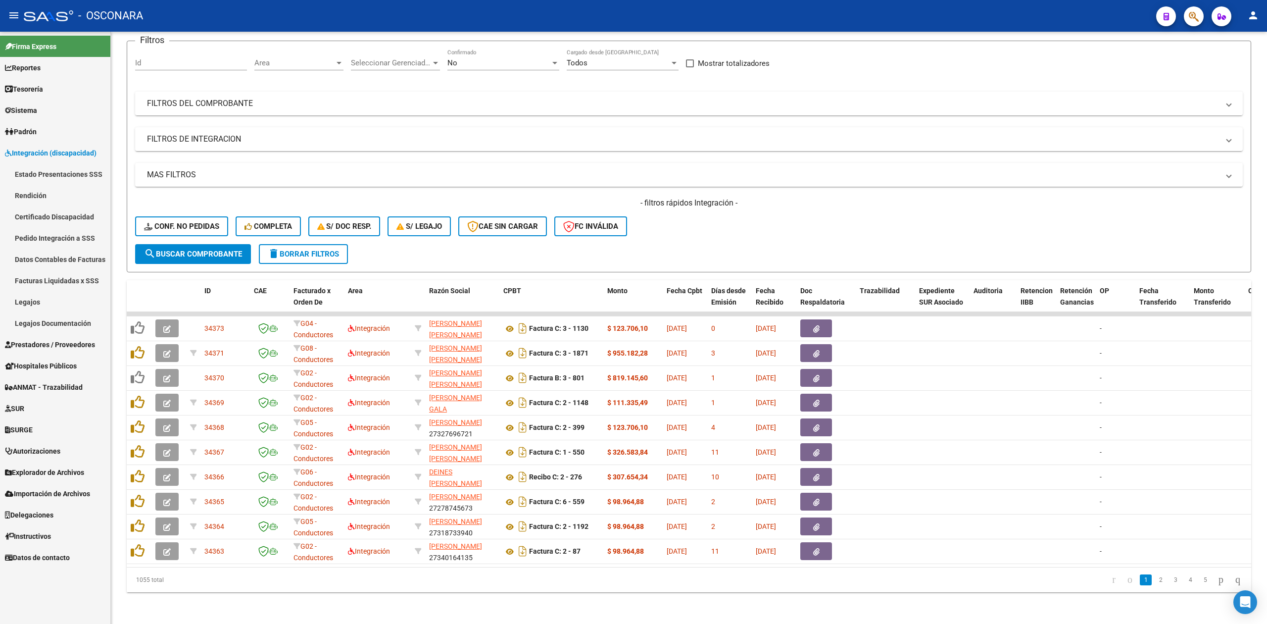  Describe the element at coordinates (29, 515) in the screenshot. I see `span: Delegaciones` at that location.